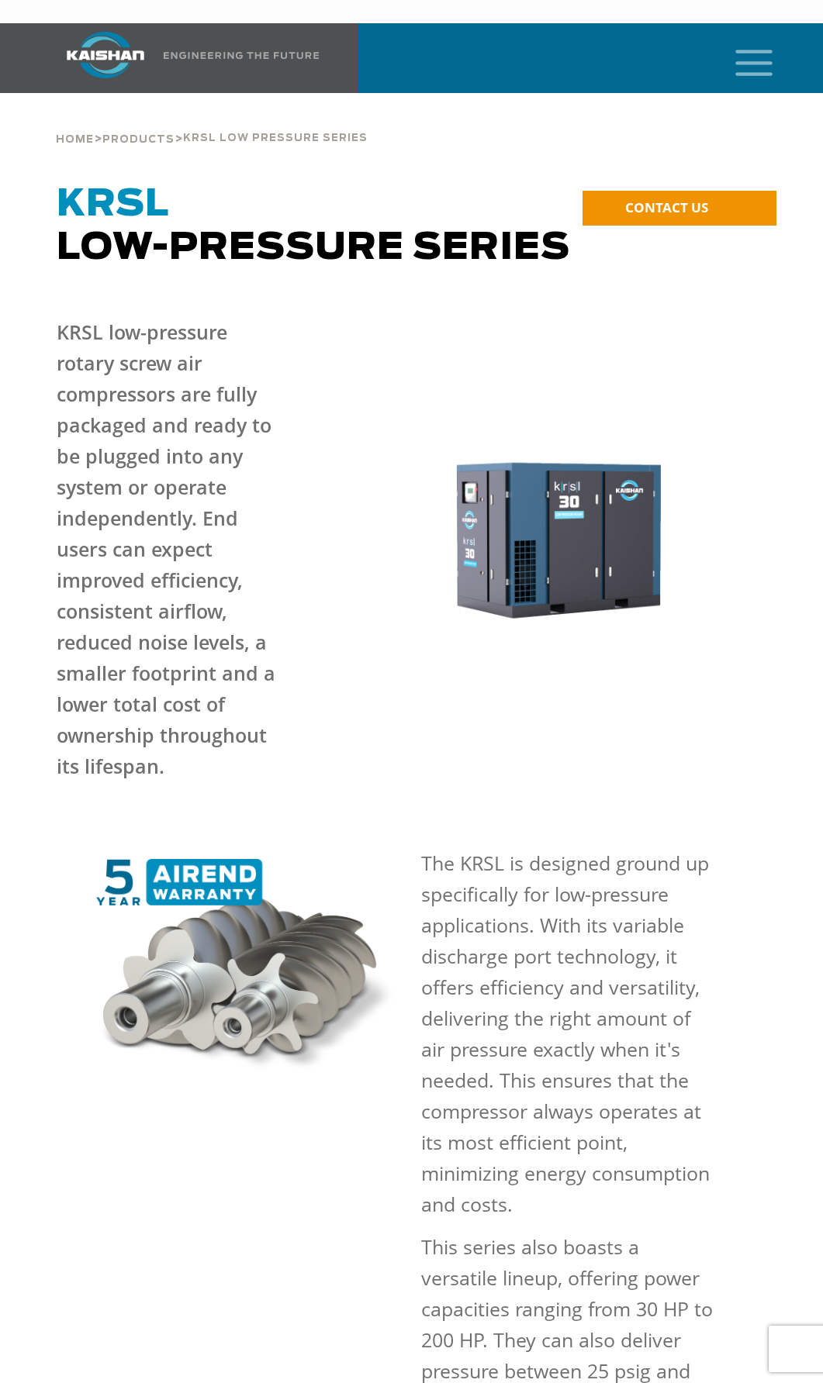  I want to click on img: kaishan logo, so click(105, 55).